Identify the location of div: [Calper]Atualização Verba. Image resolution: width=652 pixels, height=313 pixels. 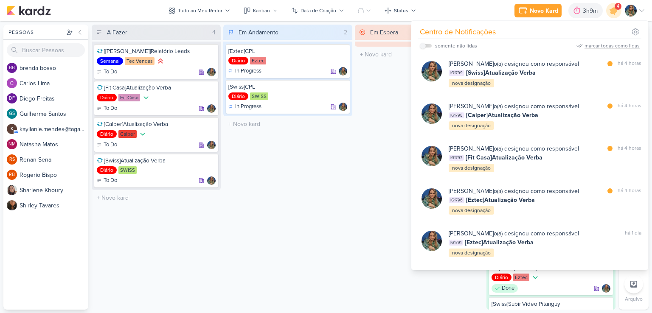
(156, 124).